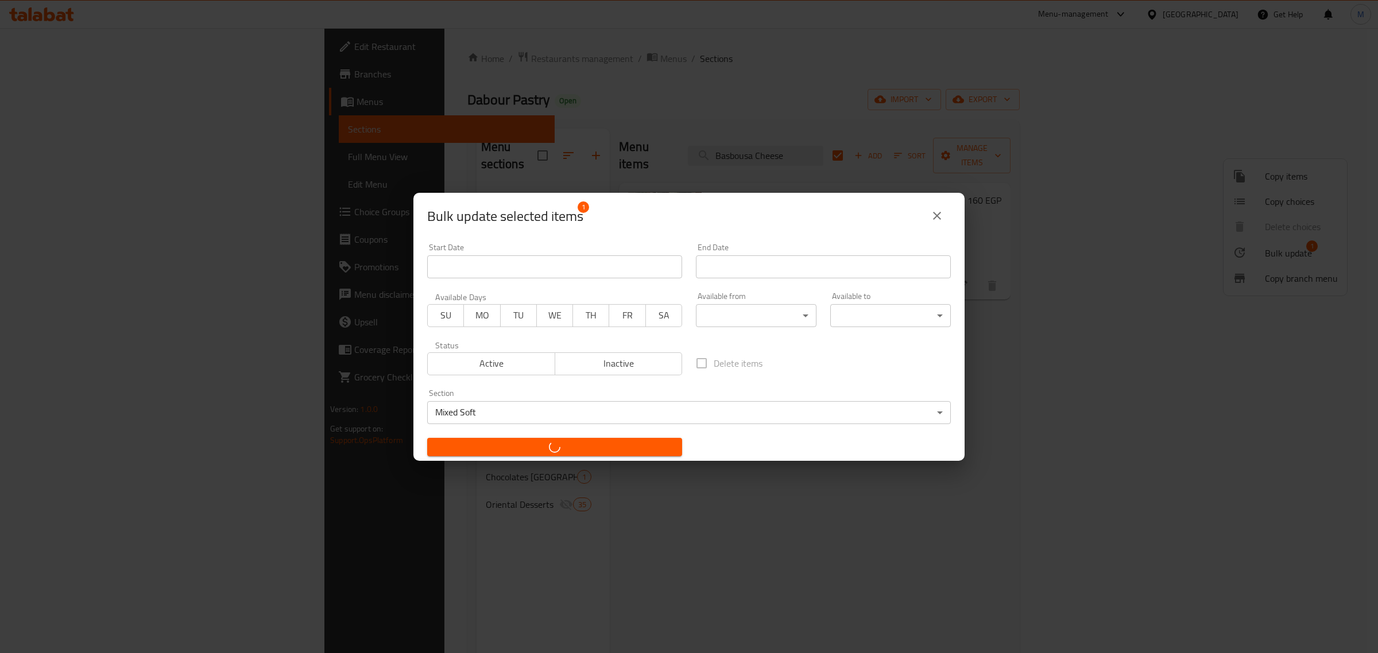 This screenshot has width=1378, height=653. I want to click on button: MO, so click(482, 316).